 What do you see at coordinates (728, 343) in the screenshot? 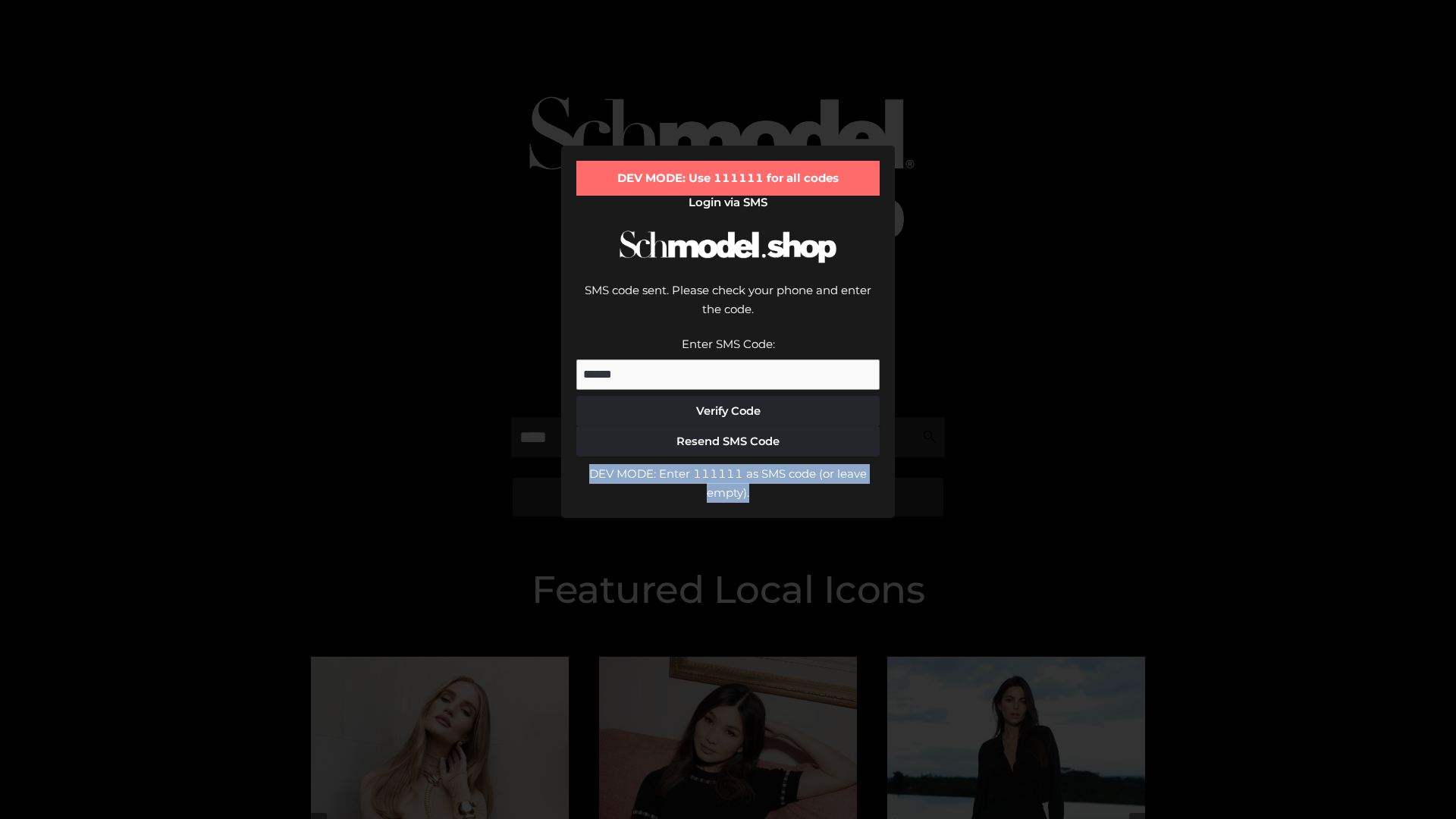
I see `label: Enter SMS Code:` at bounding box center [728, 343].